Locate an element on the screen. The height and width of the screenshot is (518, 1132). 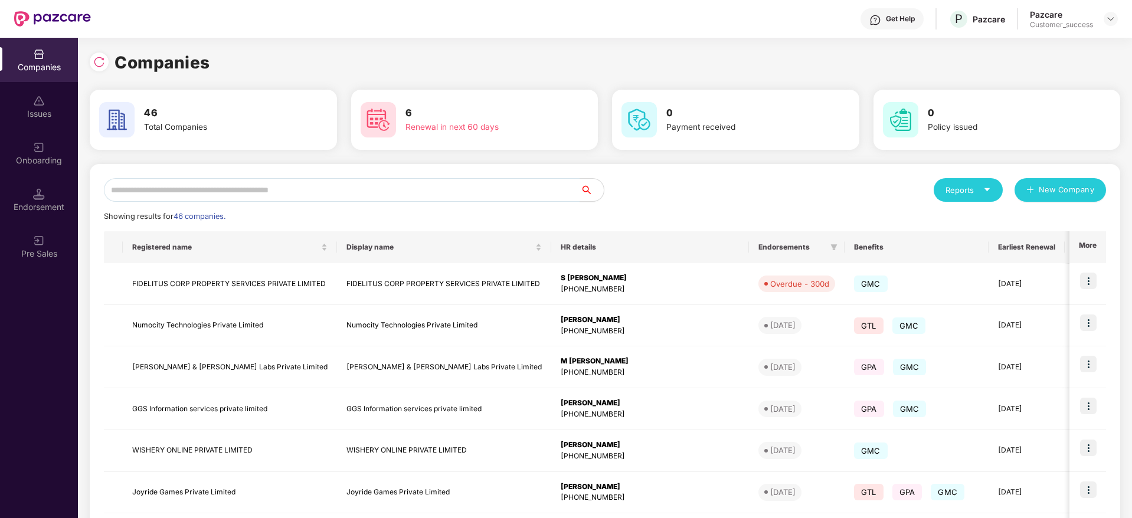
div: Reports is located at coordinates (968, 190).